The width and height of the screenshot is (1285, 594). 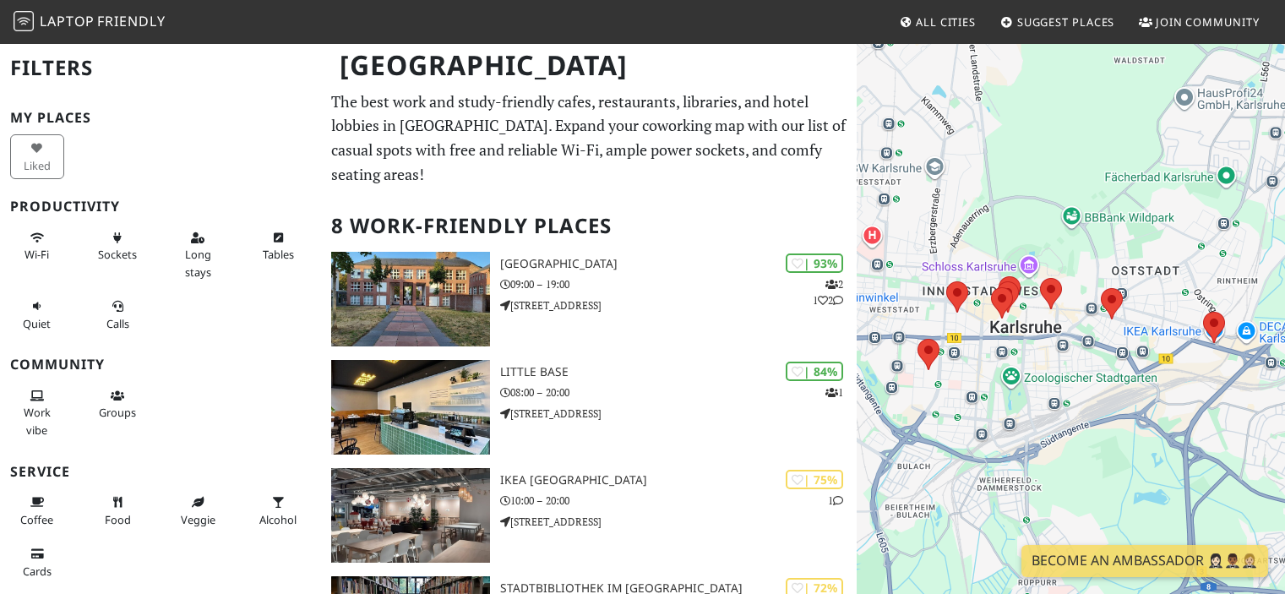 I want to click on button: Tables, so click(x=278, y=246).